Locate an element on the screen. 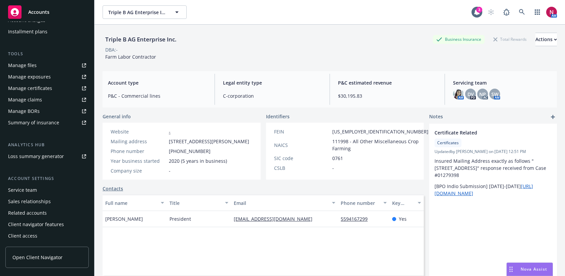  span: Certificates is located at coordinates (448, 143).